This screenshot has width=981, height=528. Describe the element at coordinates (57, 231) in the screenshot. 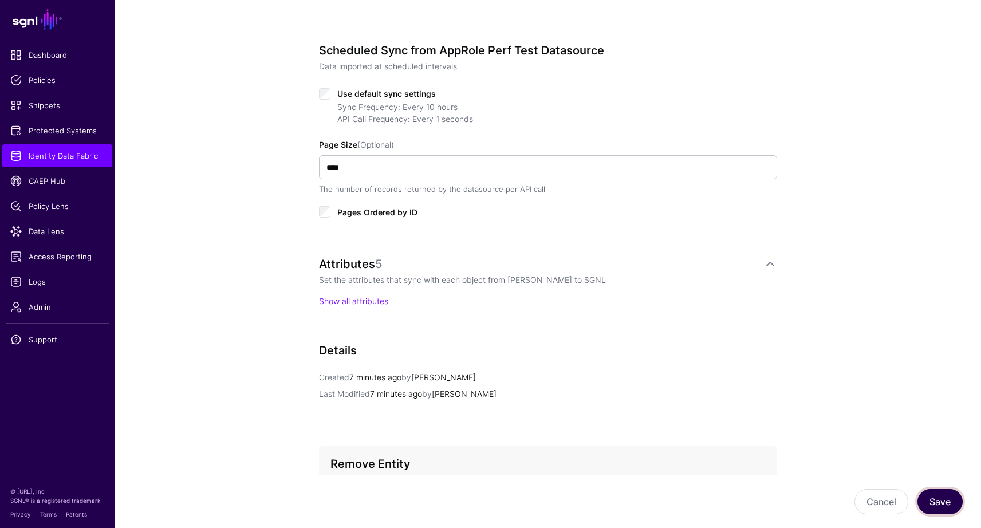

I see `span: Data Lens` at that location.